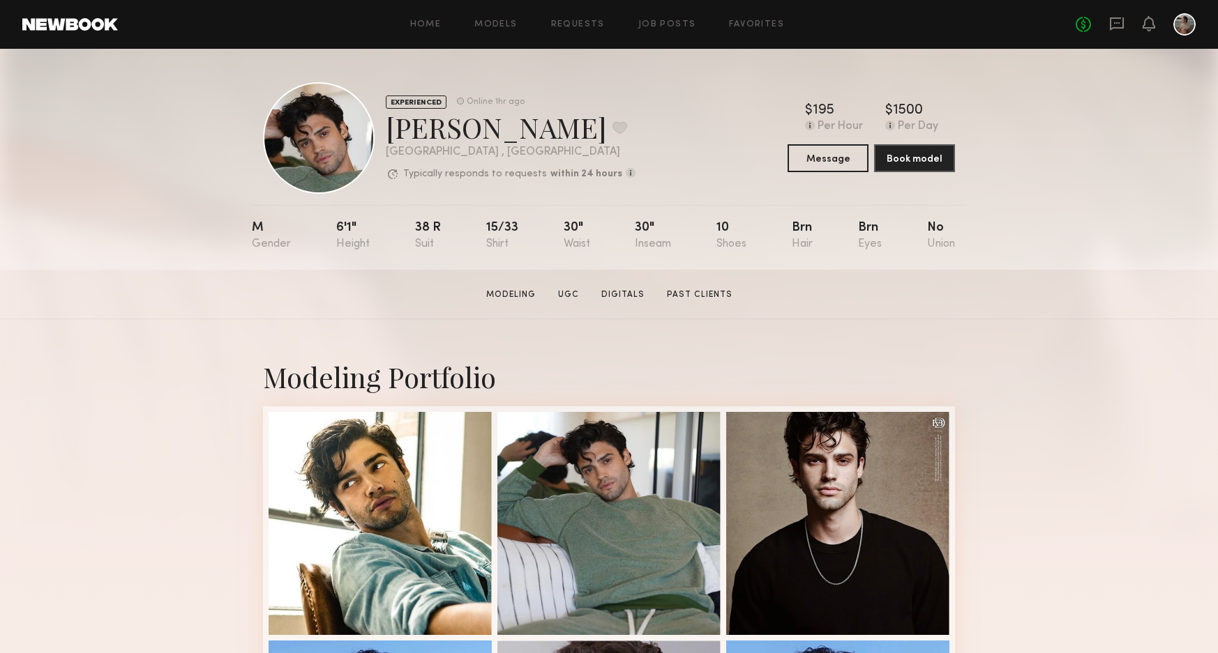 The width and height of the screenshot is (1218, 653). I want to click on button: Book model, so click(914, 158).